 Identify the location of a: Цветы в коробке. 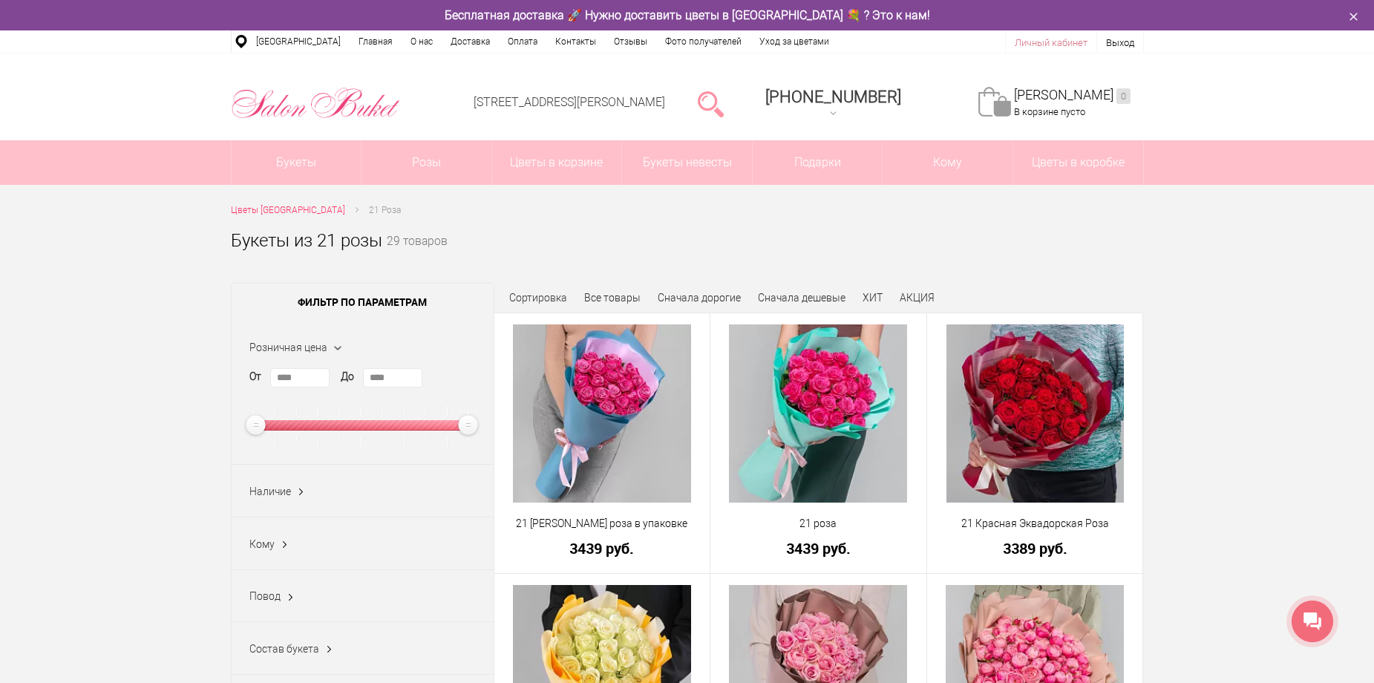
(1077, 163).